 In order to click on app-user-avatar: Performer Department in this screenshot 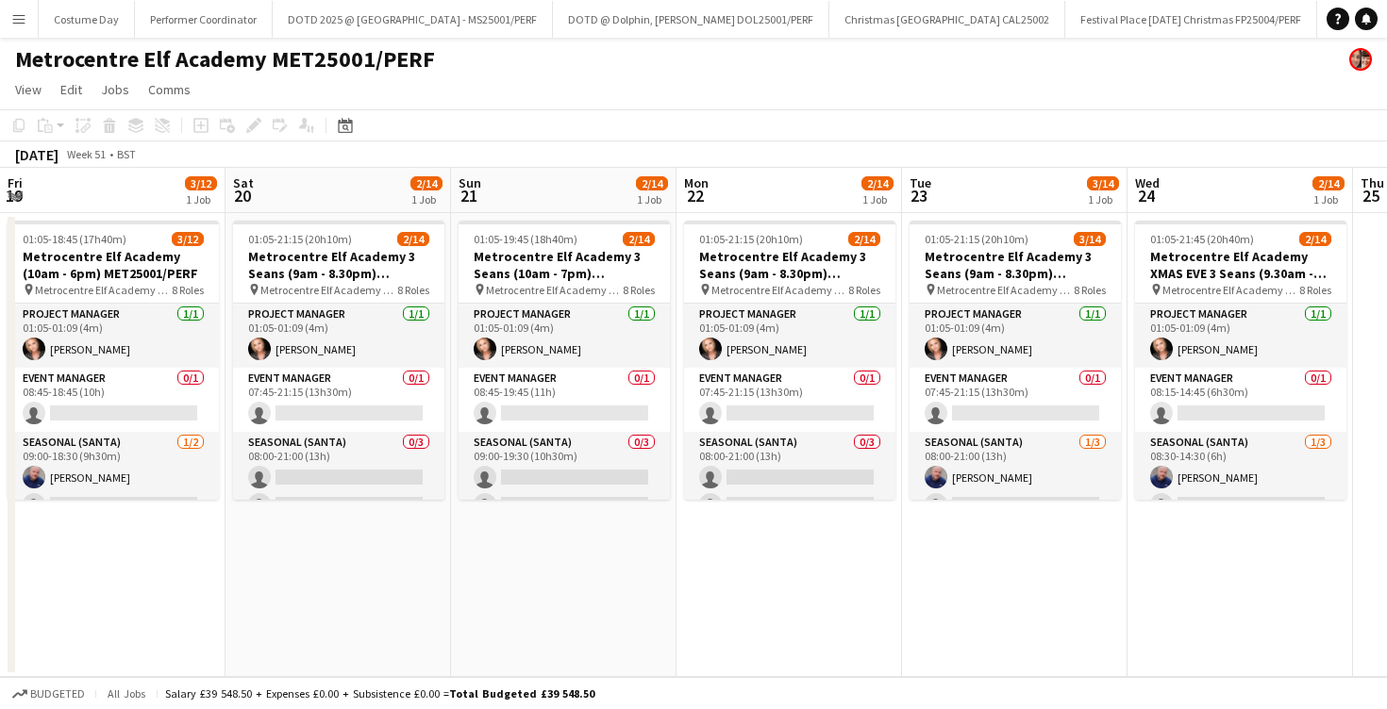, I will do `click(1360, 59)`.